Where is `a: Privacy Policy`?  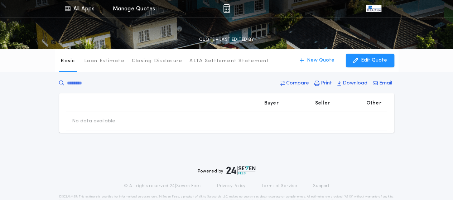
a: Privacy Policy is located at coordinates (231, 186).